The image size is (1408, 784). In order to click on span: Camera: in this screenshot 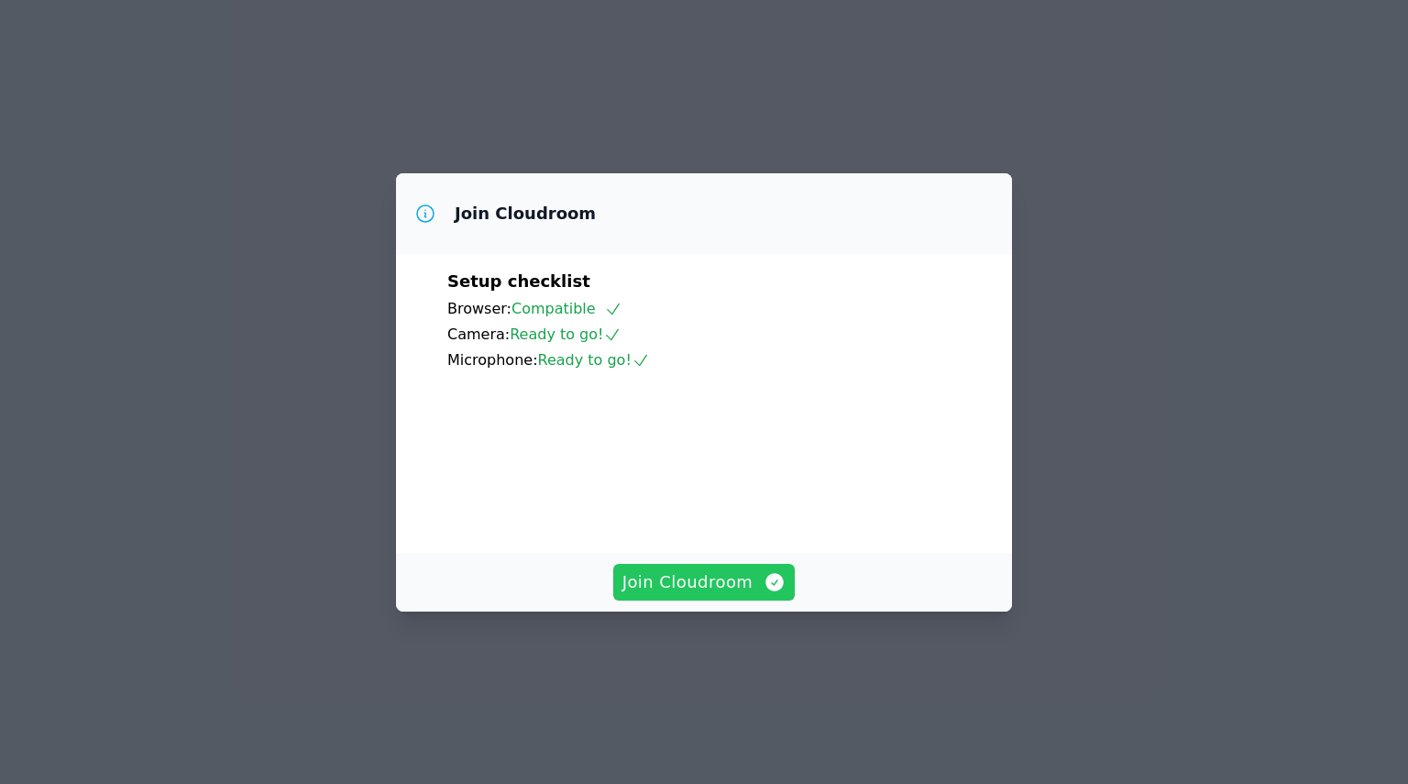, I will do `click(478, 334)`.